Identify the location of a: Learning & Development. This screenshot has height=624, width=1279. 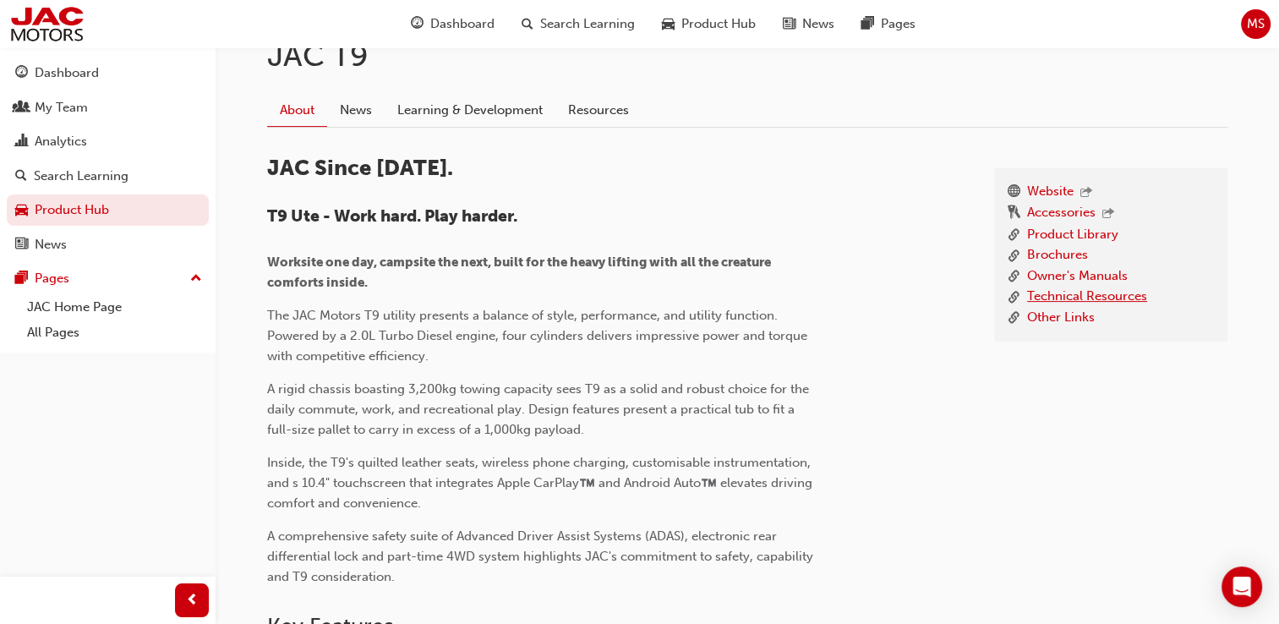
(470, 110).